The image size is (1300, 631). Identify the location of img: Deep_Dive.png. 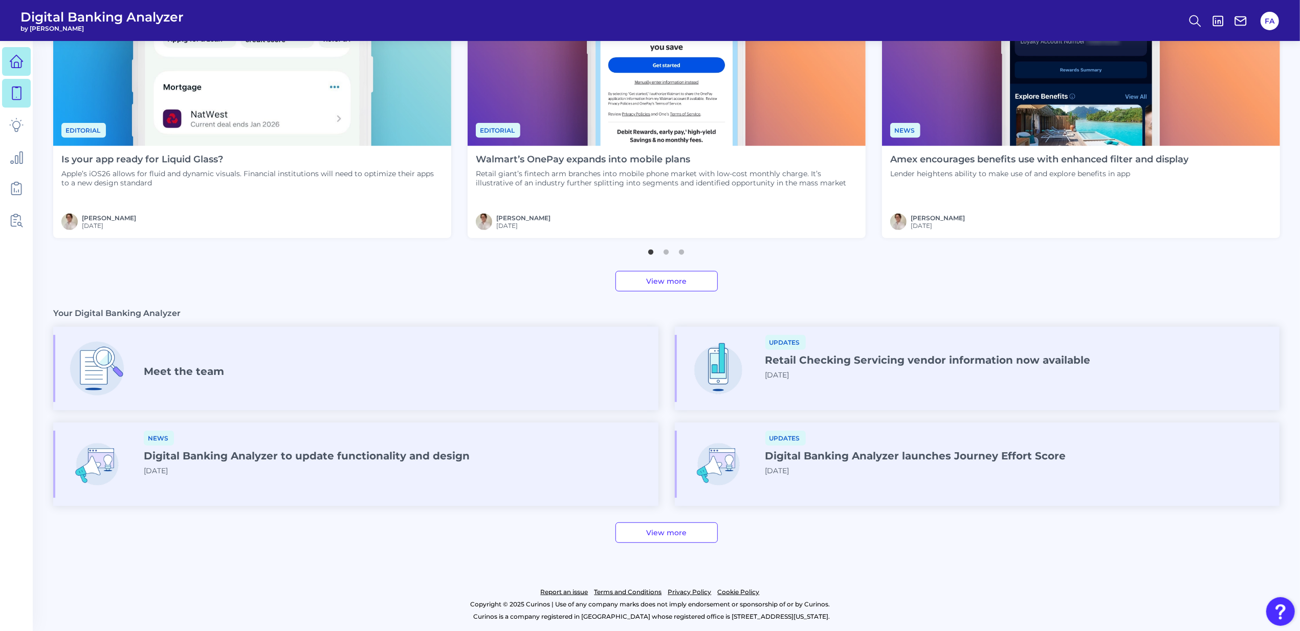
(97, 368).